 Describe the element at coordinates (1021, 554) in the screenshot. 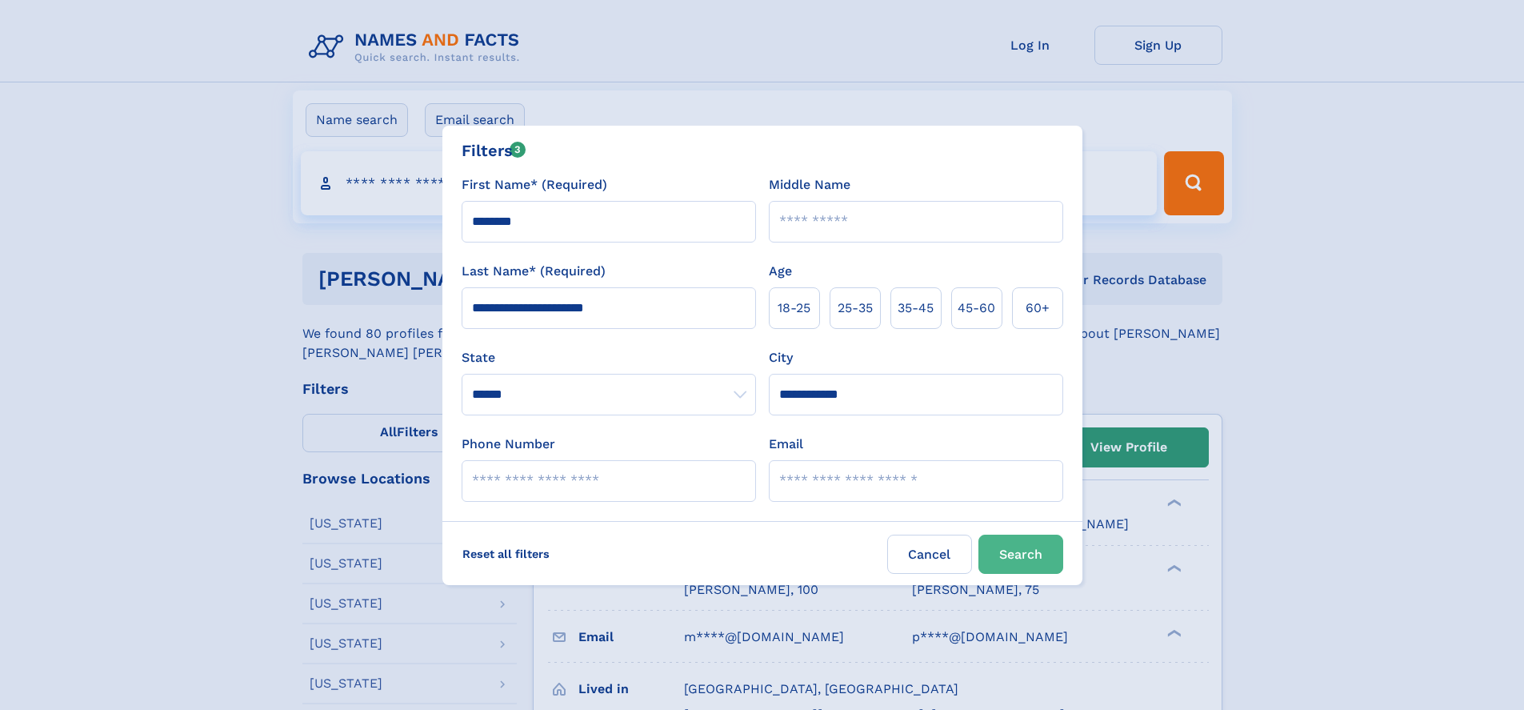

I see `button: Search` at that location.